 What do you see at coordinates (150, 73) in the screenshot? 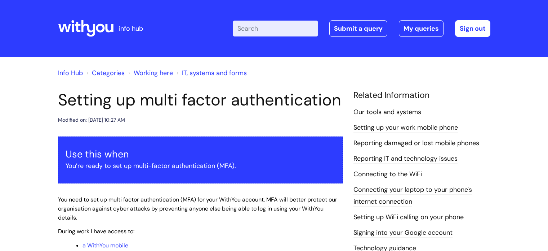
I see `li: Working here` at bounding box center [150, 73].